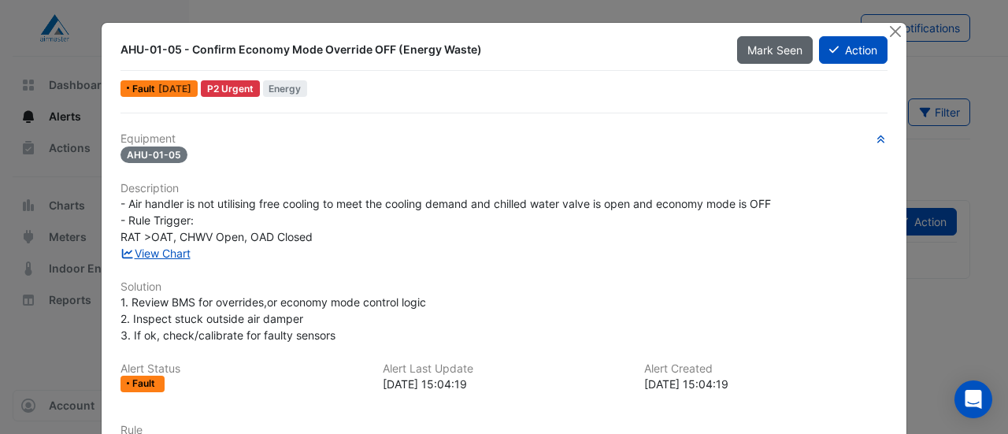 The width and height of the screenshot is (1008, 434). Describe the element at coordinates (775, 50) in the screenshot. I see `button: Mark Seen` at that location.